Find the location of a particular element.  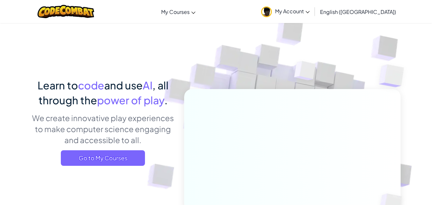

img: avatar is located at coordinates (266, 12).